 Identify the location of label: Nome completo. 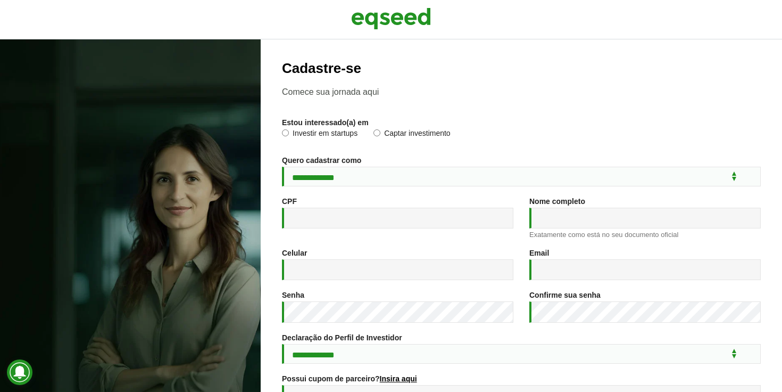
(557, 201).